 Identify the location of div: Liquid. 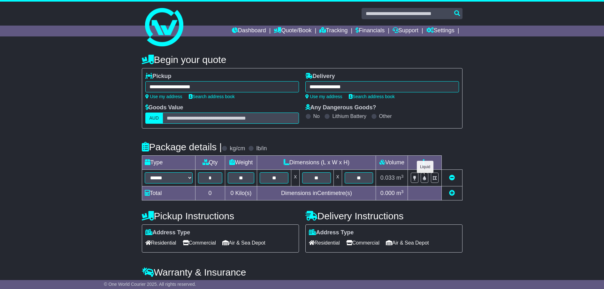
(425, 167).